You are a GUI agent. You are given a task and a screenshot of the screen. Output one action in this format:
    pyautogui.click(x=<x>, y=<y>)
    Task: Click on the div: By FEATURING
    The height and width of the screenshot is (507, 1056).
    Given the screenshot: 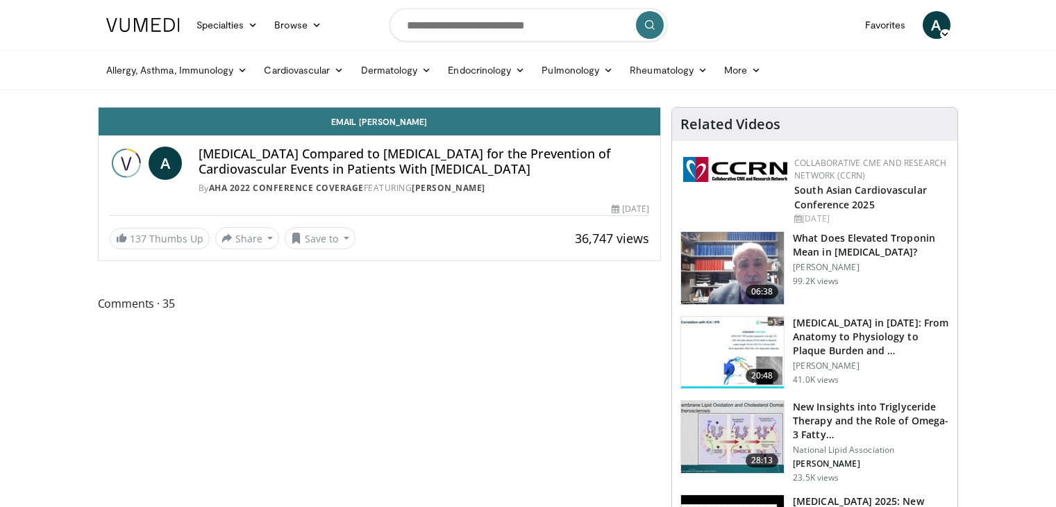 What is the action you would take?
    pyautogui.click(x=424, y=188)
    